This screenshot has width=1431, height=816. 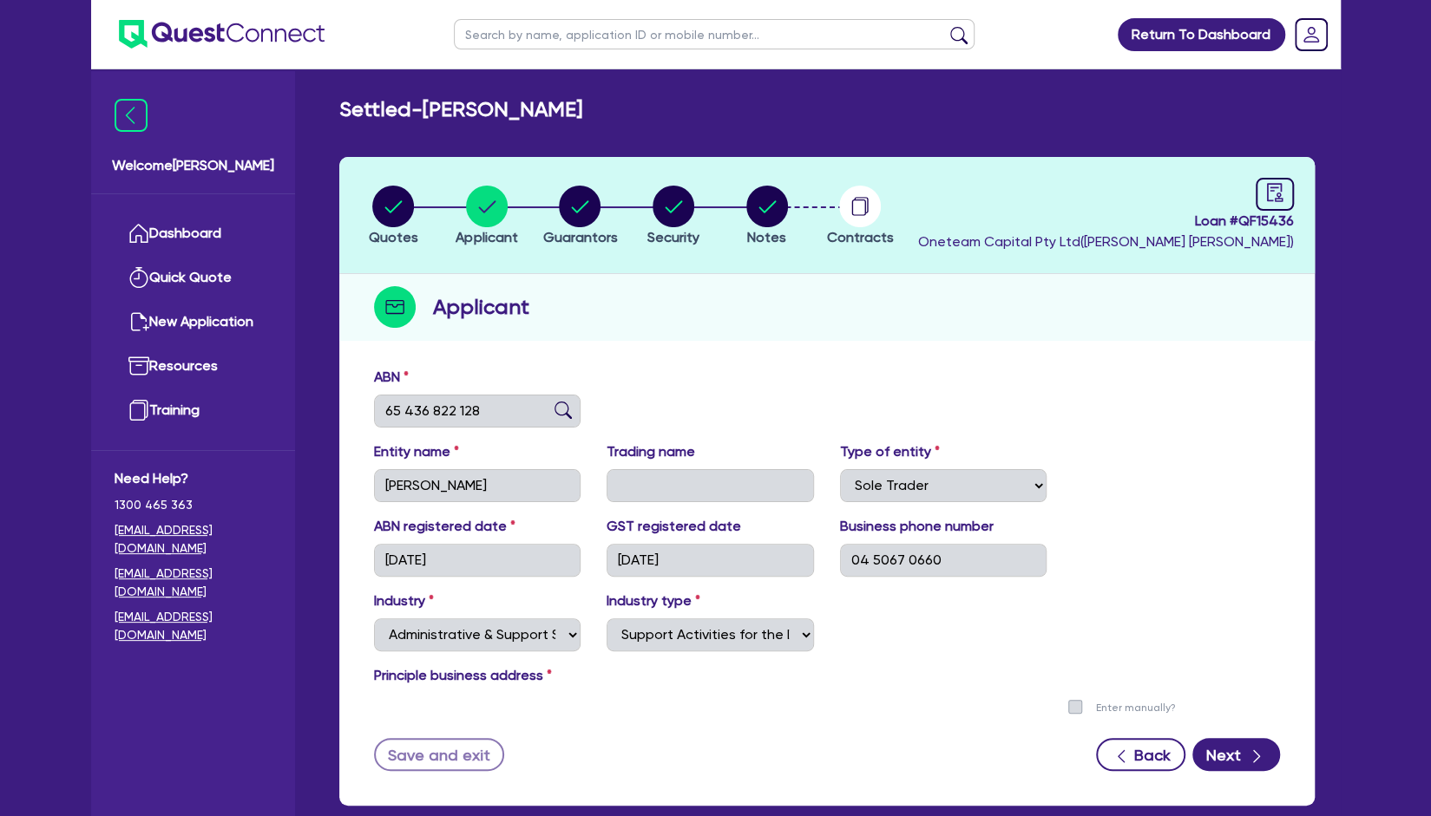 I want to click on img: step-icon, so click(x=395, y=307).